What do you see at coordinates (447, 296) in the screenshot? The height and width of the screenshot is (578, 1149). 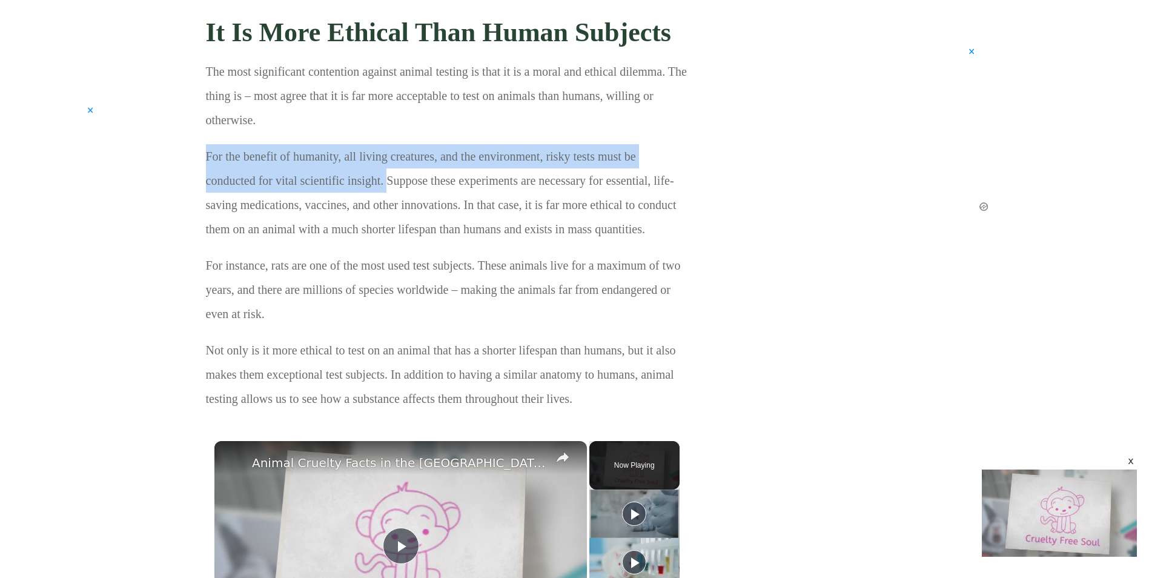 I see `p: For instance, rats are one of the most used test subjects. These animals live for a maximum of tw...` at bounding box center [447, 296].